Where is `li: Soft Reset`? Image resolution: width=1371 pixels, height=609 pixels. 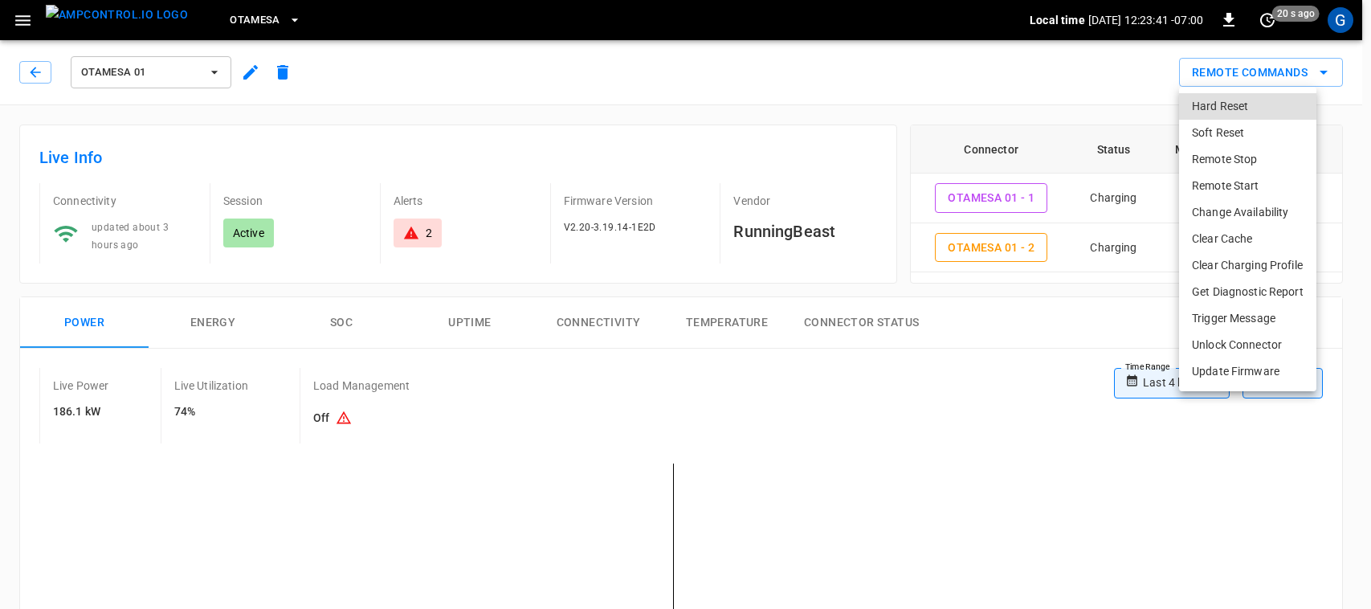
li: Soft Reset is located at coordinates (1248, 133).